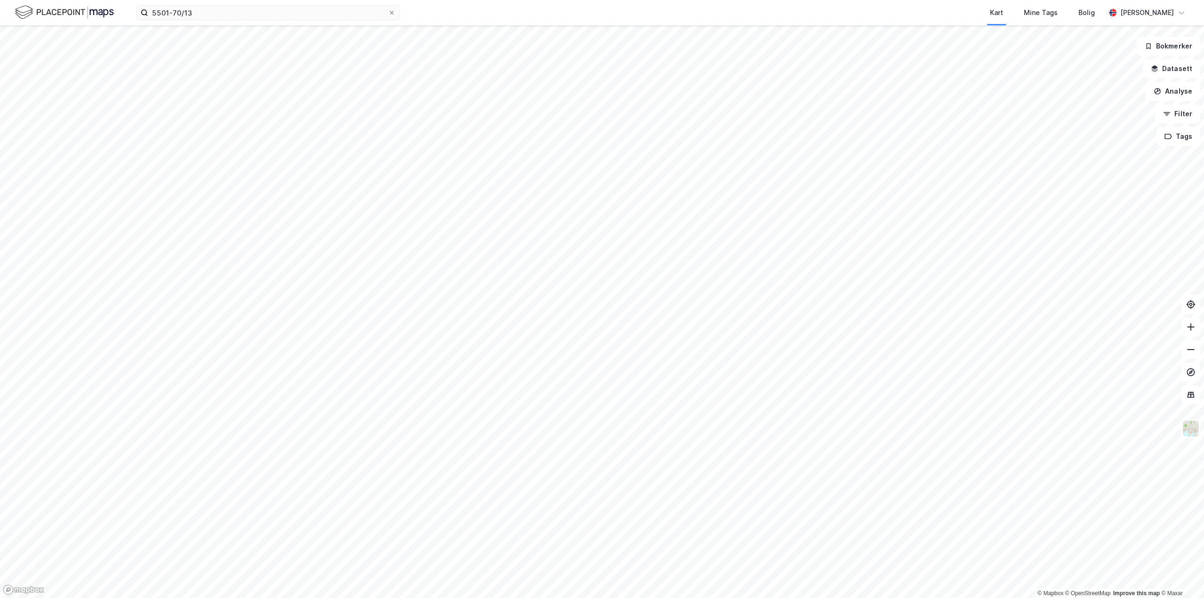 This screenshot has height=598, width=1204. What do you see at coordinates (1050, 593) in the screenshot?
I see `a: Mapbox` at bounding box center [1050, 593].